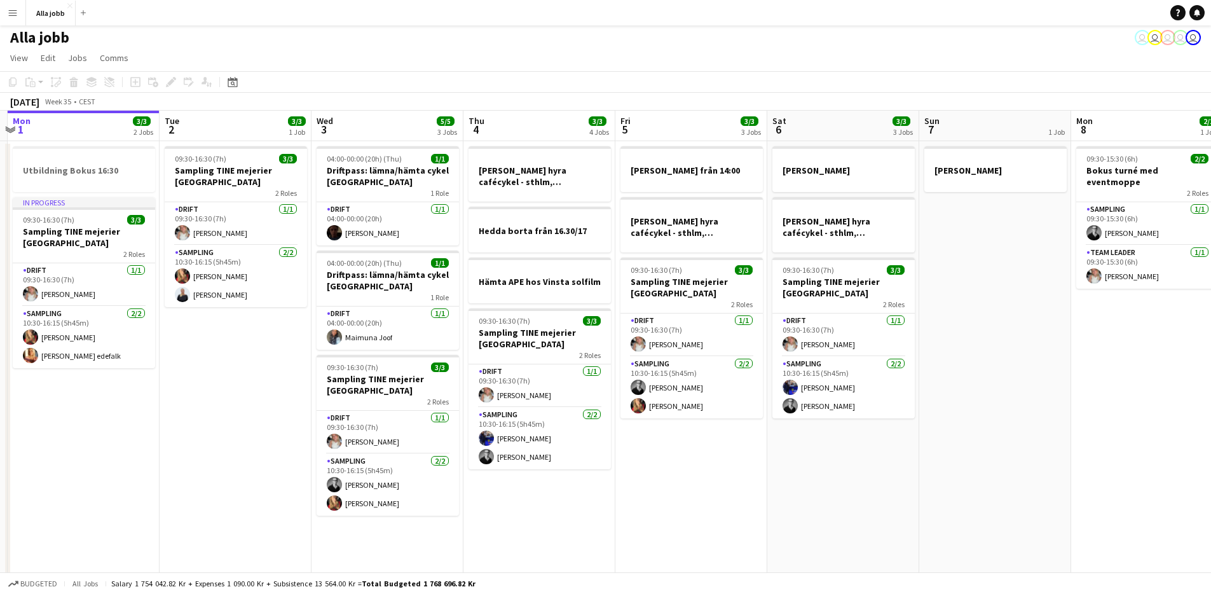 This screenshot has width=1211, height=594. Describe the element at coordinates (114, 58) in the screenshot. I see `span: Comms` at that location.